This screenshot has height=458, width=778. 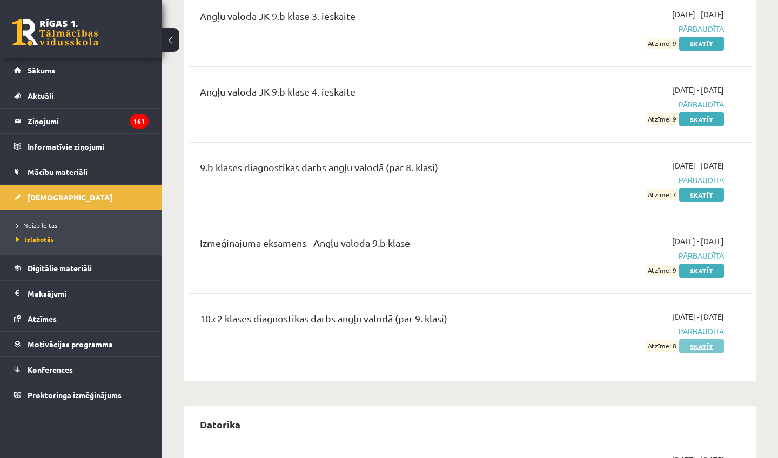 What do you see at coordinates (55, 32) in the screenshot?
I see `a: Rīgas 1. Tālmācības vidusskola` at bounding box center [55, 32].